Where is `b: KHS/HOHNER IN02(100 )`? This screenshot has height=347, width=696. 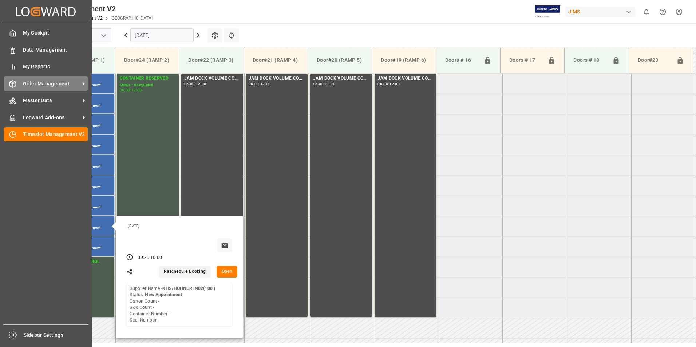
b: KHS/HOHNER IN02(100 ) is located at coordinates (188, 289).